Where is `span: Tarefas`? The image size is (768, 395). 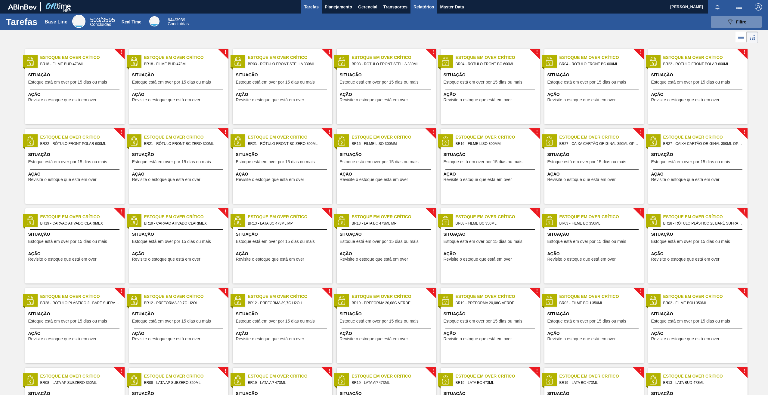 span: Tarefas is located at coordinates (311, 7).